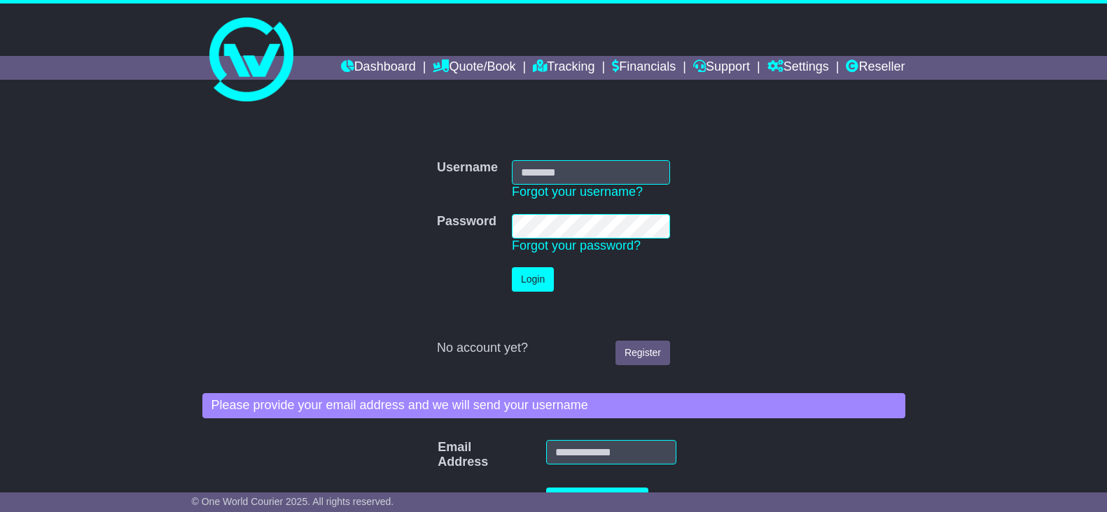 The height and width of the screenshot is (512, 1107). Describe the element at coordinates (466, 222) in the screenshot. I see `label: Password` at that location.